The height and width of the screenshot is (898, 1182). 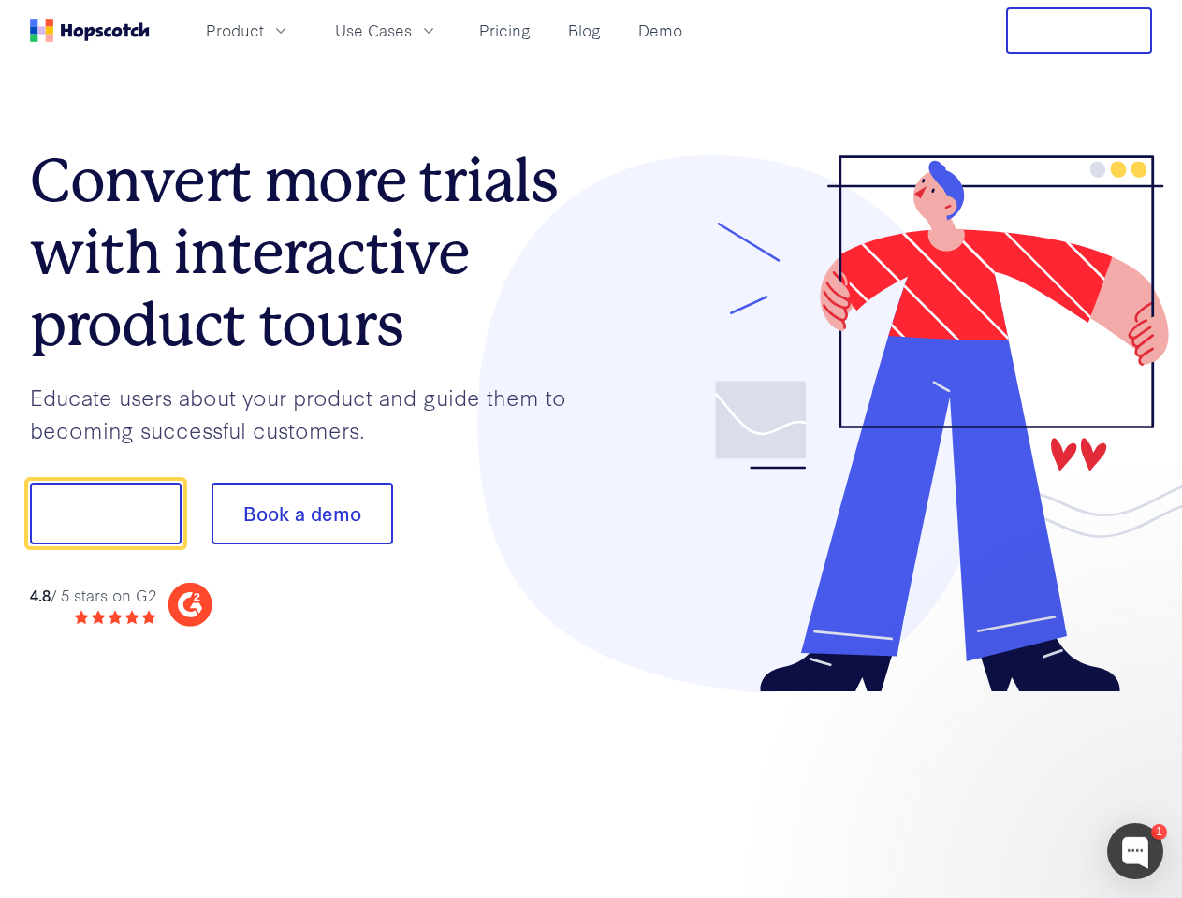 What do you see at coordinates (302, 514) in the screenshot?
I see `button: Book a demo` at bounding box center [302, 514].